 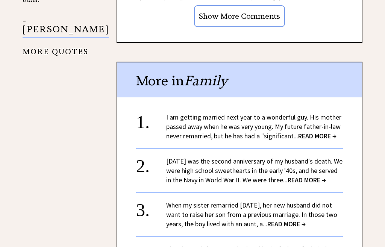 I want to click on div: 2., so click(x=151, y=163).